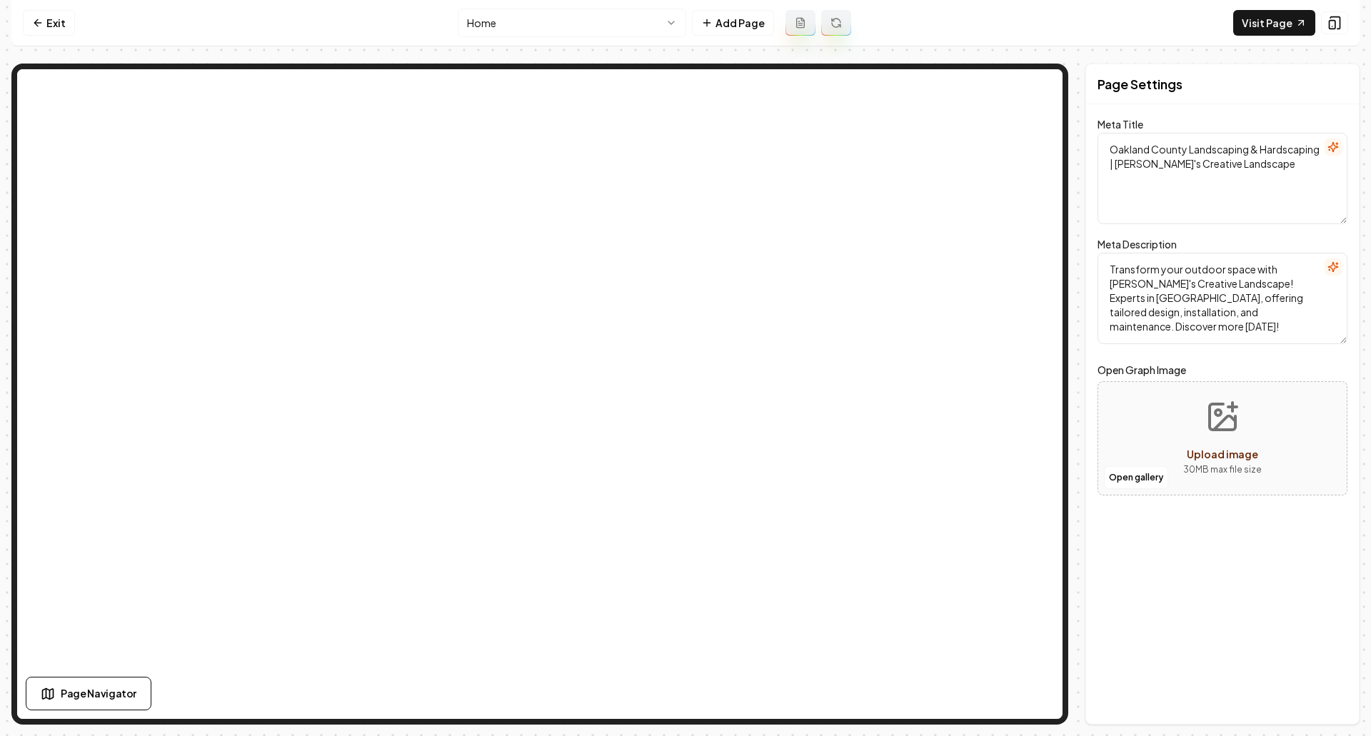 This screenshot has width=1371, height=736. Describe the element at coordinates (1140, 84) in the screenshot. I see `h2: Page Settings` at that location.